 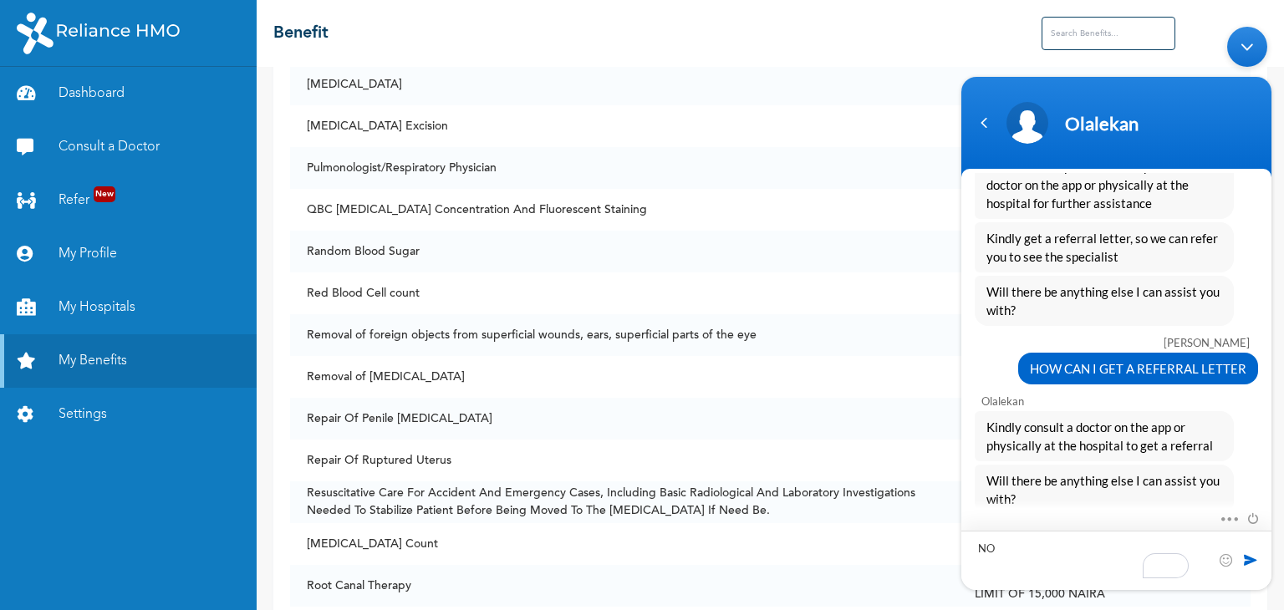 I want to click on div: Minimize live chat window, so click(x=294, y=28).